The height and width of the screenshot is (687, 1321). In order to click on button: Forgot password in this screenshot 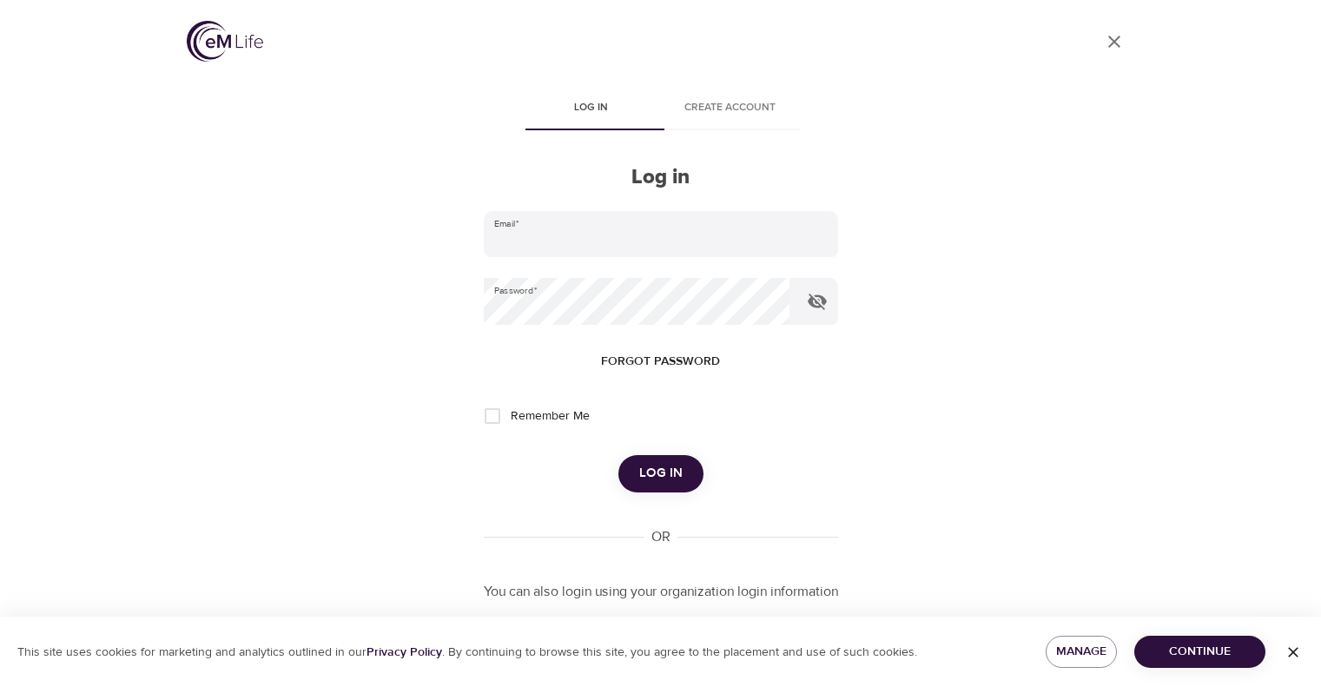, I will do `click(660, 361)`.